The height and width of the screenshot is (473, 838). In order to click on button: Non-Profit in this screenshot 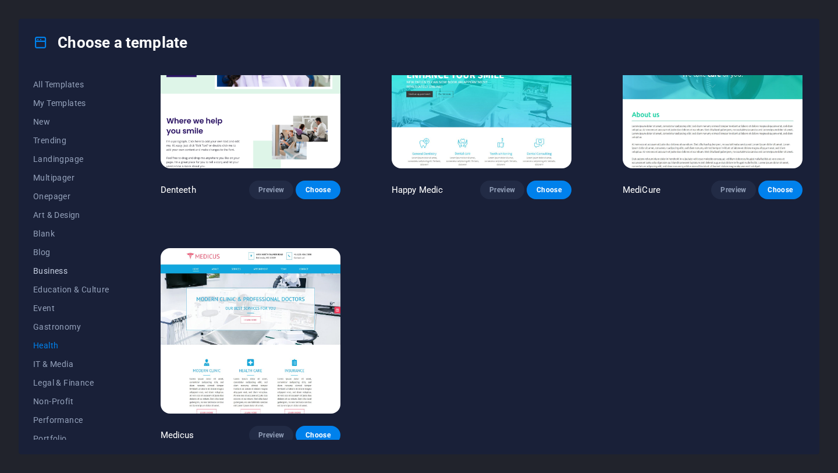, I will do `click(71, 401)`.